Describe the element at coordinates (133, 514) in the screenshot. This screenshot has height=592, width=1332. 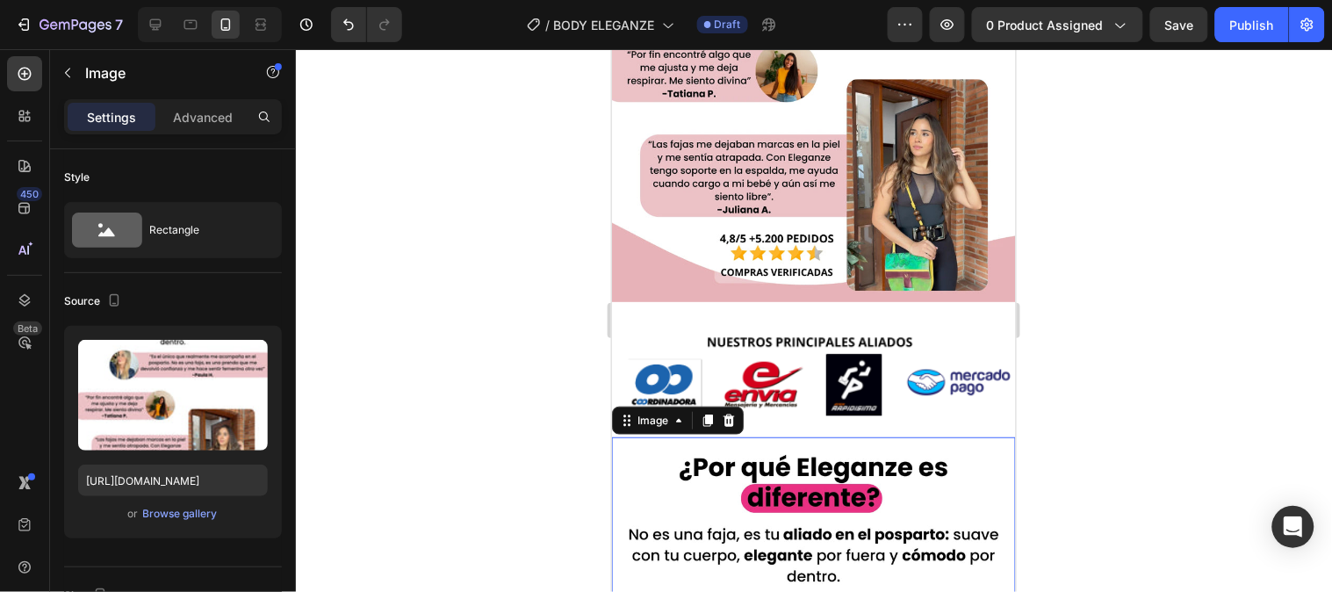
I see `span: or` at that location.